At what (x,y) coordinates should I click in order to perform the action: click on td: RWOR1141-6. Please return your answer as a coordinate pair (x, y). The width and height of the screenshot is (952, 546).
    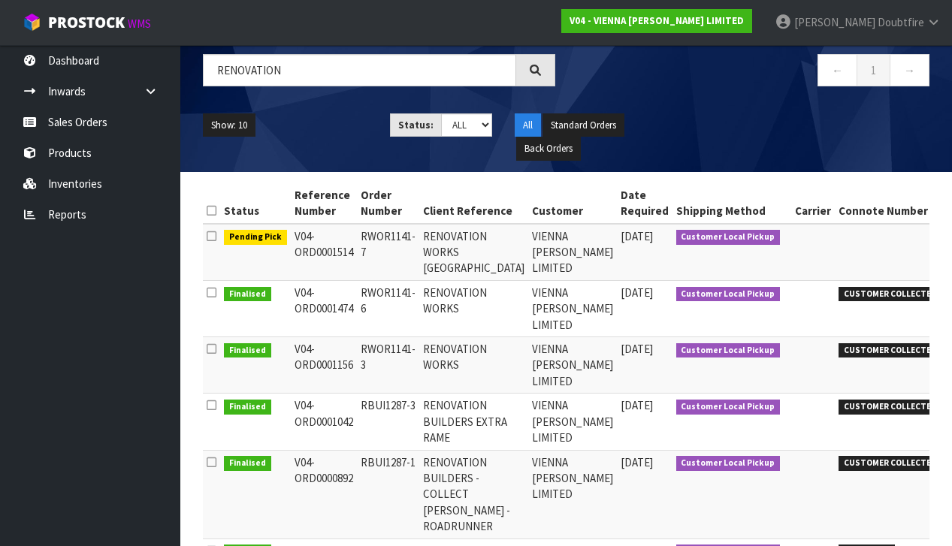
    Looking at the image, I should click on (388, 308).